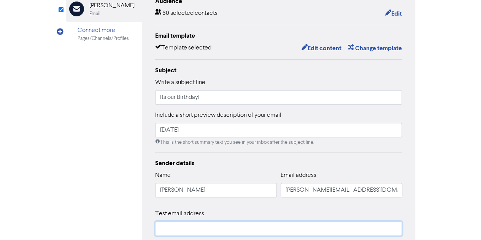 The height and width of the screenshot is (240, 481). I want to click on div: 60 selected contacts, so click(186, 14).